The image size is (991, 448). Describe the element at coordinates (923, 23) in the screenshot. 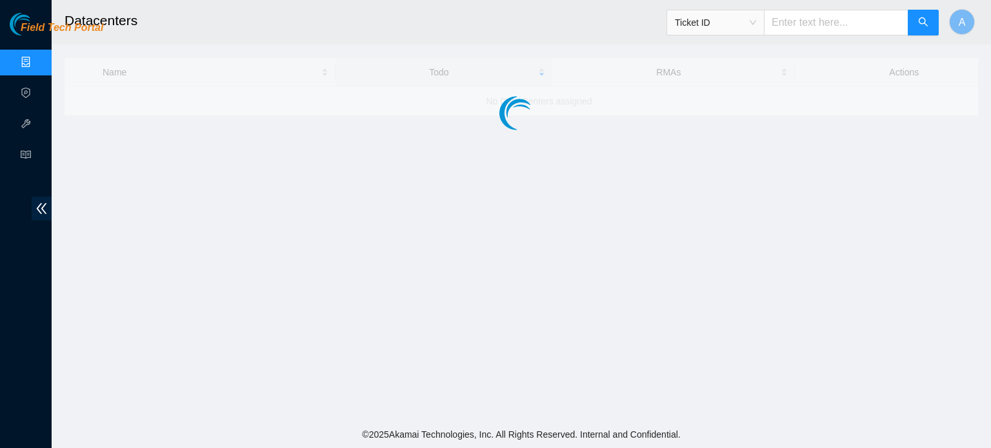

I see `span: search` at that location.